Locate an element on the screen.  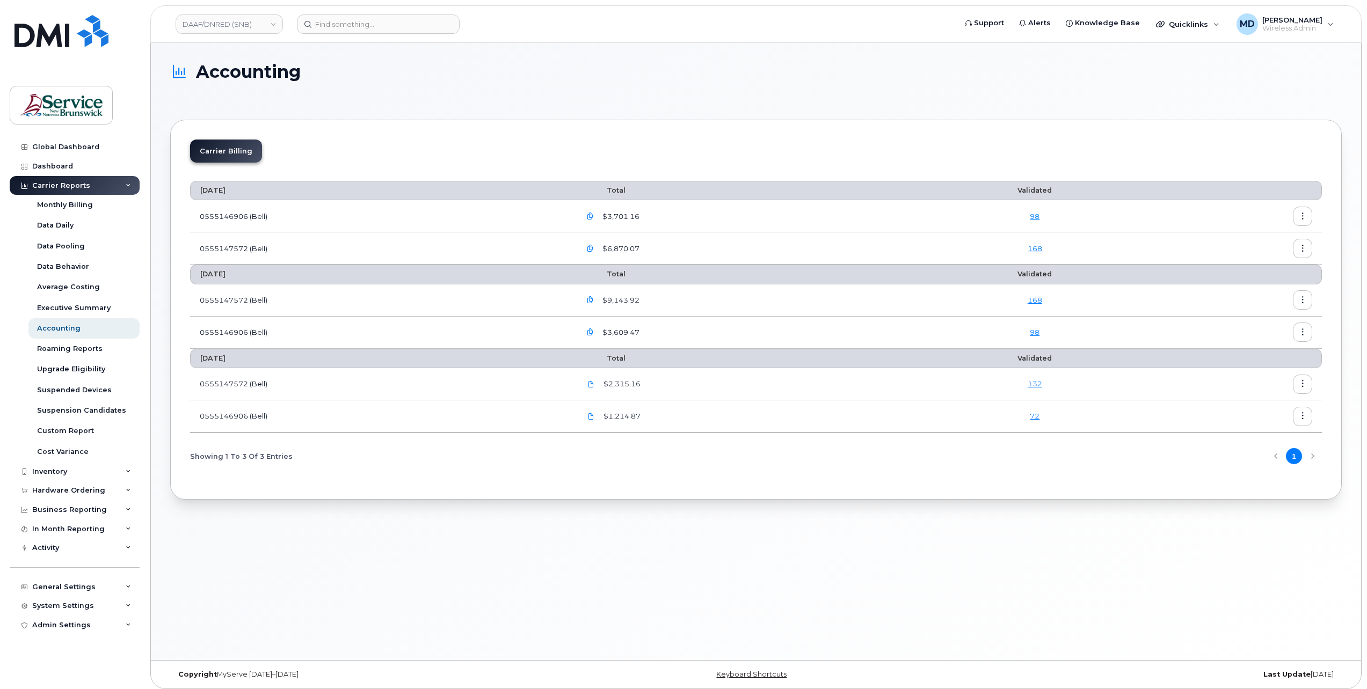
span: $1,214.87 is located at coordinates (620, 416).